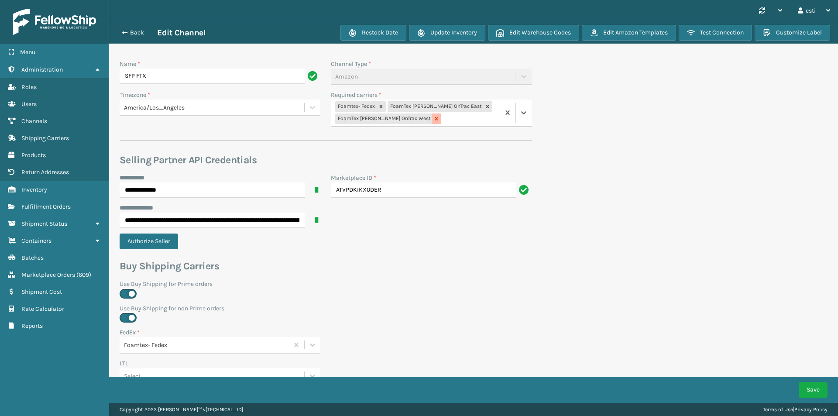 This screenshot has height=416, width=838. Describe the element at coordinates (715, 33) in the screenshot. I see `button: Test Connection` at that location.